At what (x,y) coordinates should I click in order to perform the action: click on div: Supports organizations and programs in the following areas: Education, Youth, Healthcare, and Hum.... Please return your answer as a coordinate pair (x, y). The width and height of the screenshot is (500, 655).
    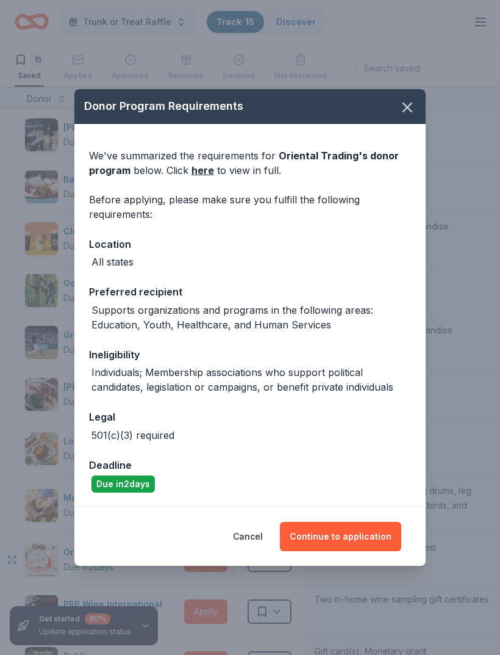
    Looking at the image, I should click on (251, 317).